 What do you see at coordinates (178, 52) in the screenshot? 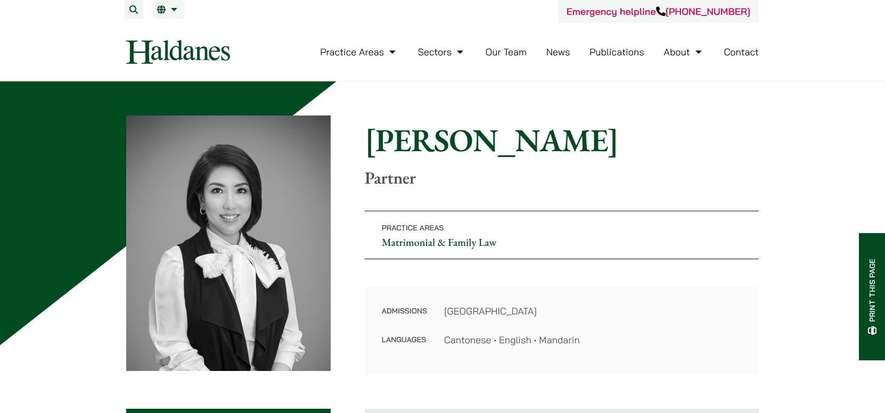
I see `img: Logo of Haldanes` at bounding box center [178, 52].